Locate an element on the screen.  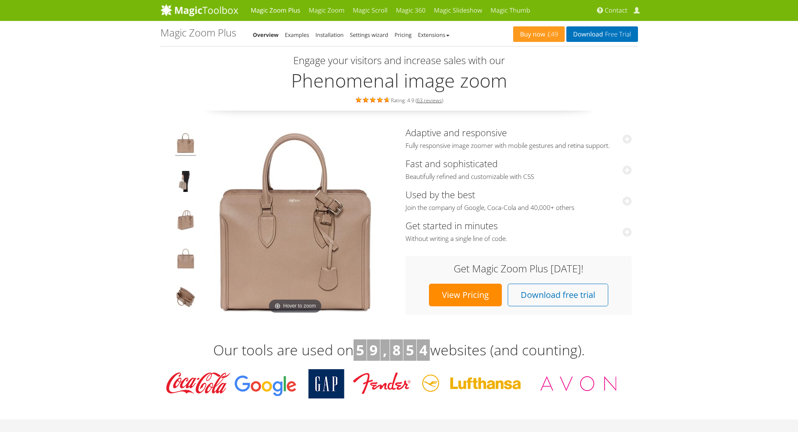
span: Beautifully refined and customizable with CSS is located at coordinates (518, 177).